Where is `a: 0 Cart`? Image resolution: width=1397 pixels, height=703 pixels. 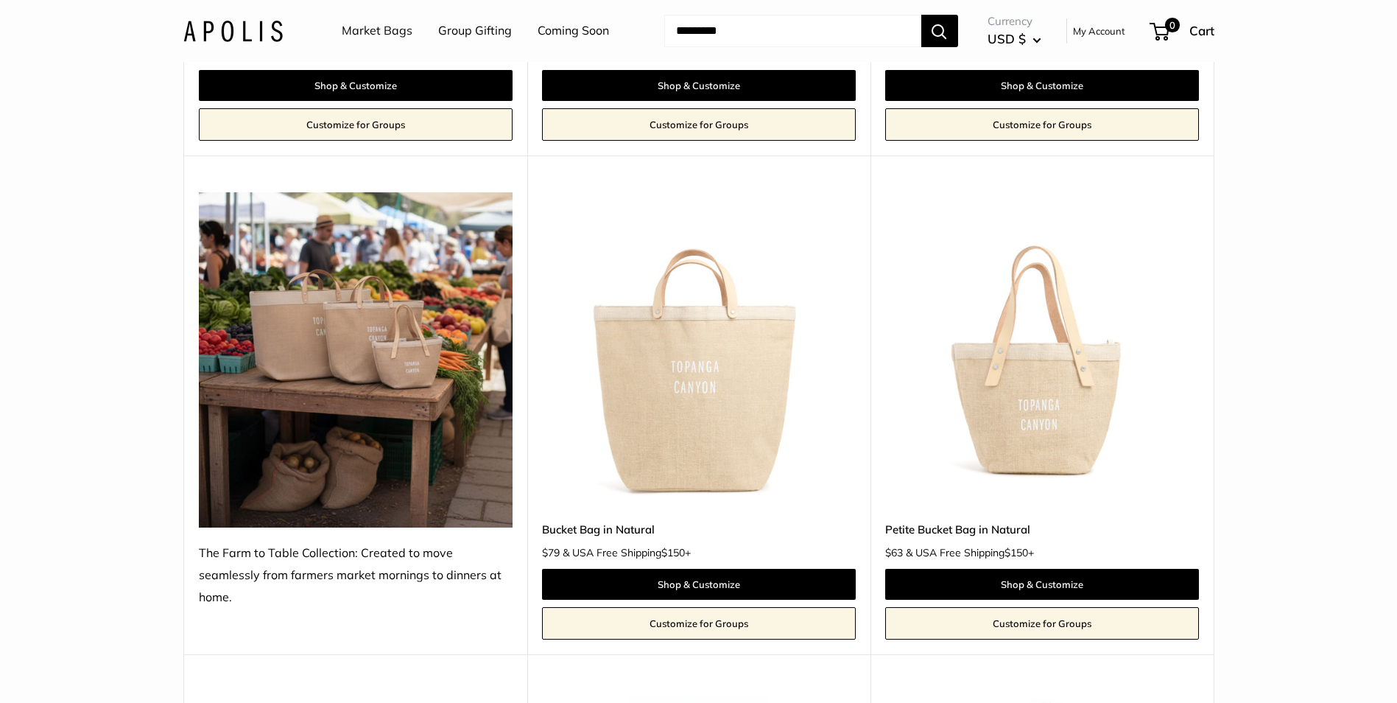 a: 0 Cart is located at coordinates (1183, 31).